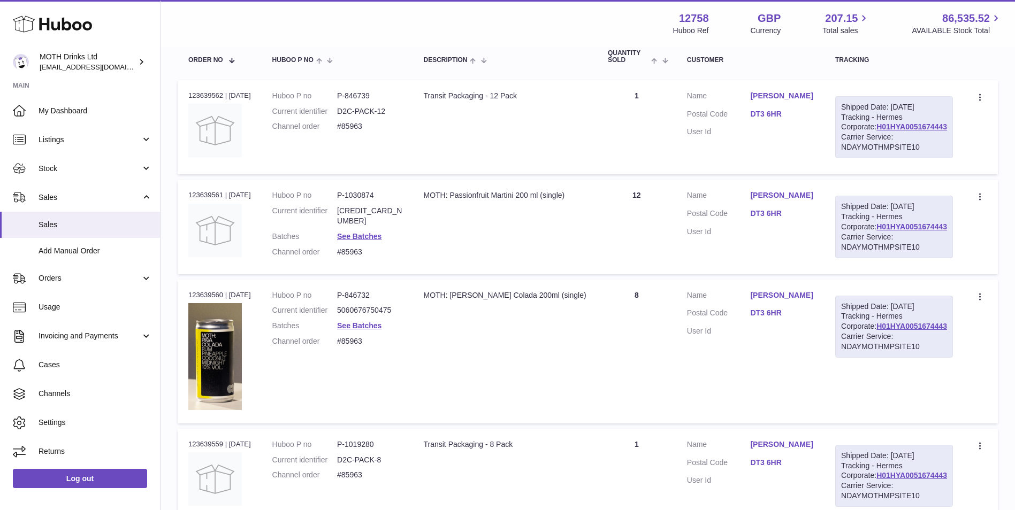 This screenshot has width=1015, height=510. Describe the element at coordinates (369, 195) in the screenshot. I see `dd: P-1030874` at that location.